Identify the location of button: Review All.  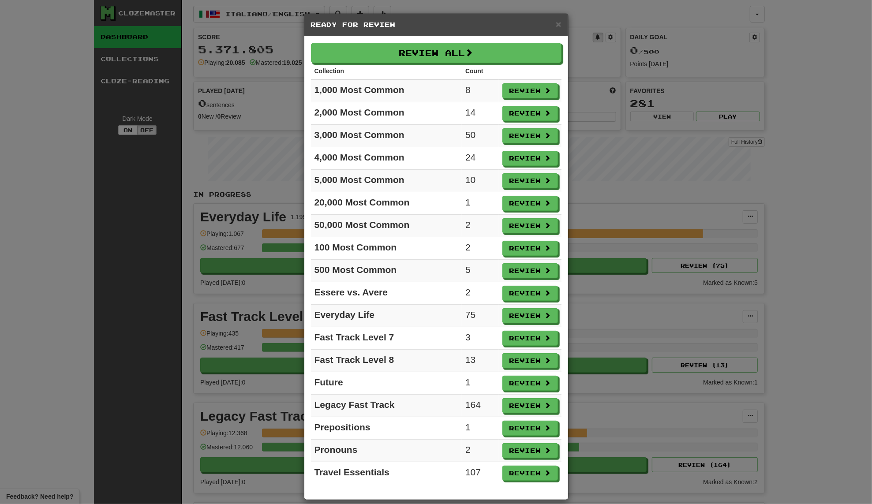
(436, 53).